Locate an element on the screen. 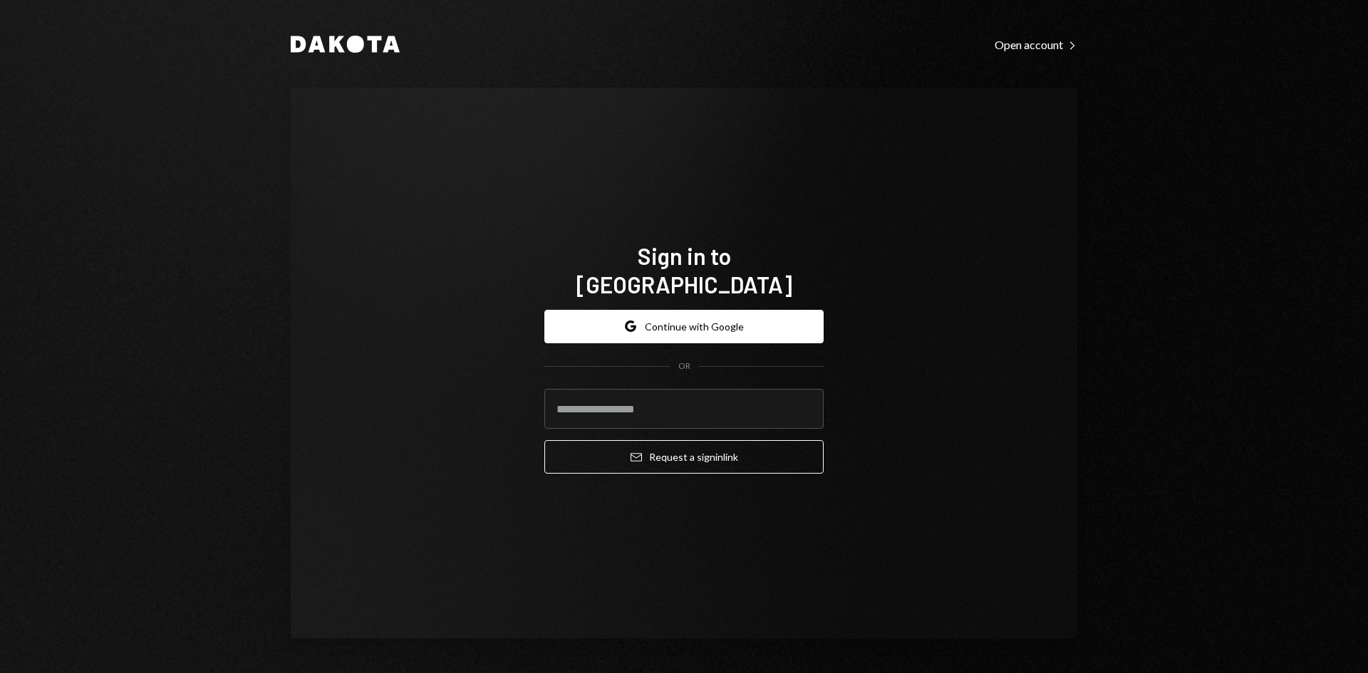  a: Open account is located at coordinates (1036, 44).